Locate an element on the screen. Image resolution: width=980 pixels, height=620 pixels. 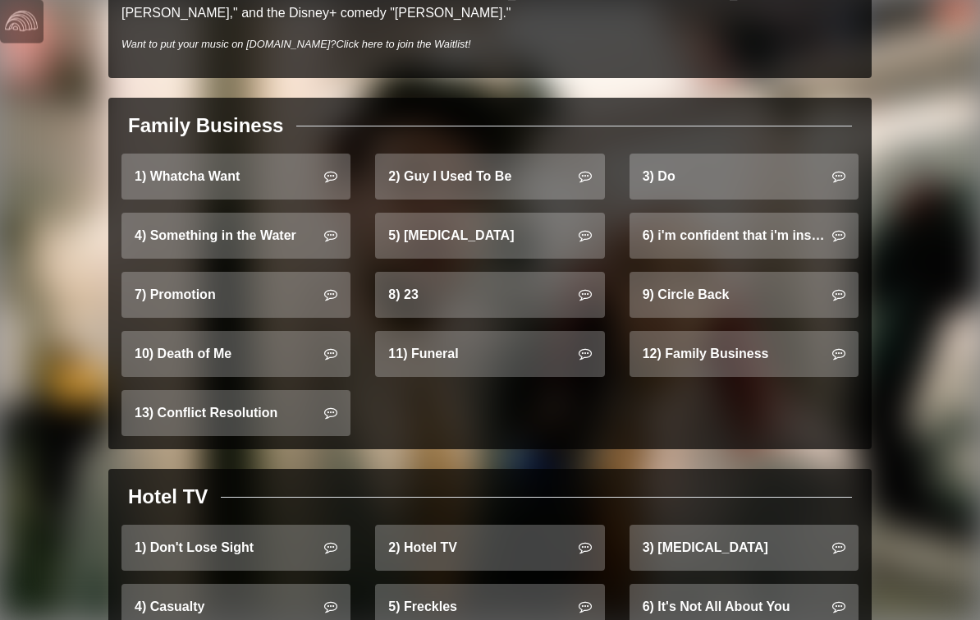
a: 8) 23 is located at coordinates (489, 295).